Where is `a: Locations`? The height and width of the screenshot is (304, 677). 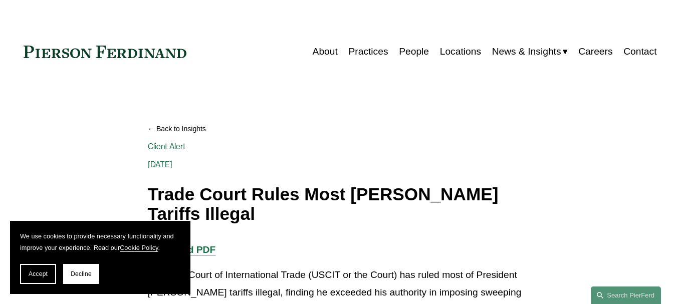
a: Locations is located at coordinates (461, 52).